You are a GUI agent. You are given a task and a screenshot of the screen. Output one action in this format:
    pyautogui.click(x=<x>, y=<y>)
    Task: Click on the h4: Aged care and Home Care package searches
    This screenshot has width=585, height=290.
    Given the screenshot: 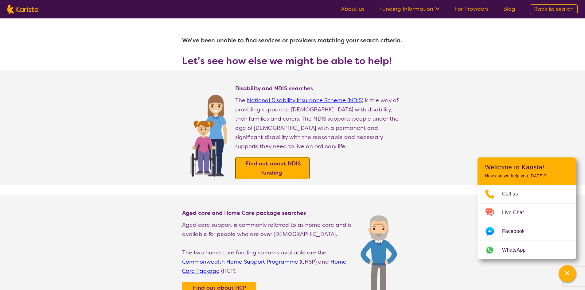 What is the action you would take?
    pyautogui.click(x=268, y=213)
    